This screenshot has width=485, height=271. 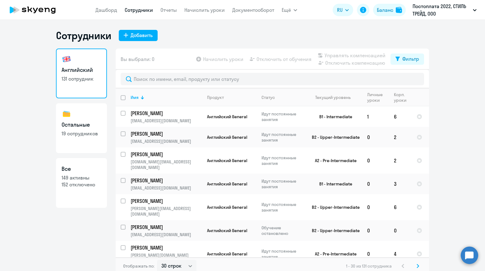 What do you see at coordinates (400, 254) in the screenshot?
I see `td: 4` at bounding box center [400, 254].